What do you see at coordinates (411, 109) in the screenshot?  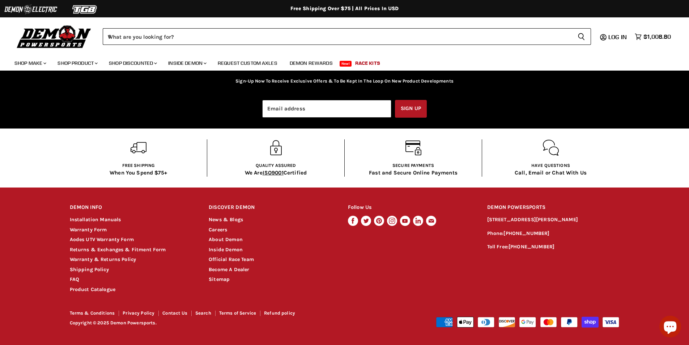 I see `button: Sign up` at bounding box center [411, 109].